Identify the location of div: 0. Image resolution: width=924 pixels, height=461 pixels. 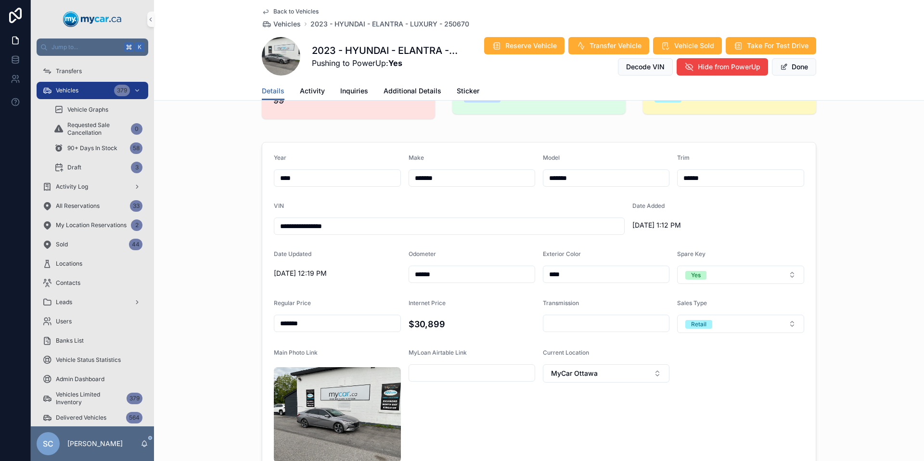
(137, 129).